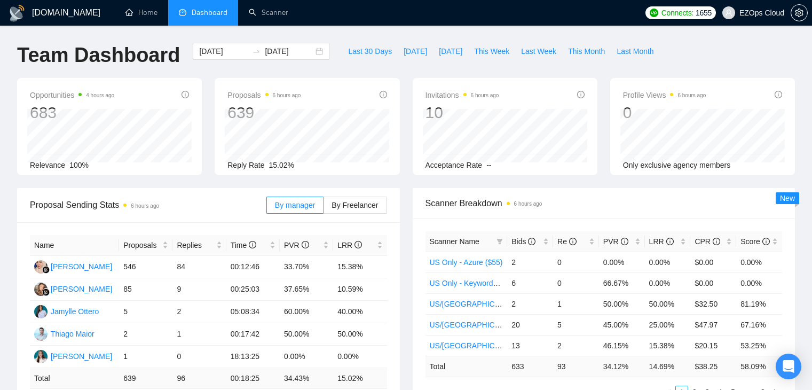  I want to click on a: JOJamylle Ottero, so click(66, 311).